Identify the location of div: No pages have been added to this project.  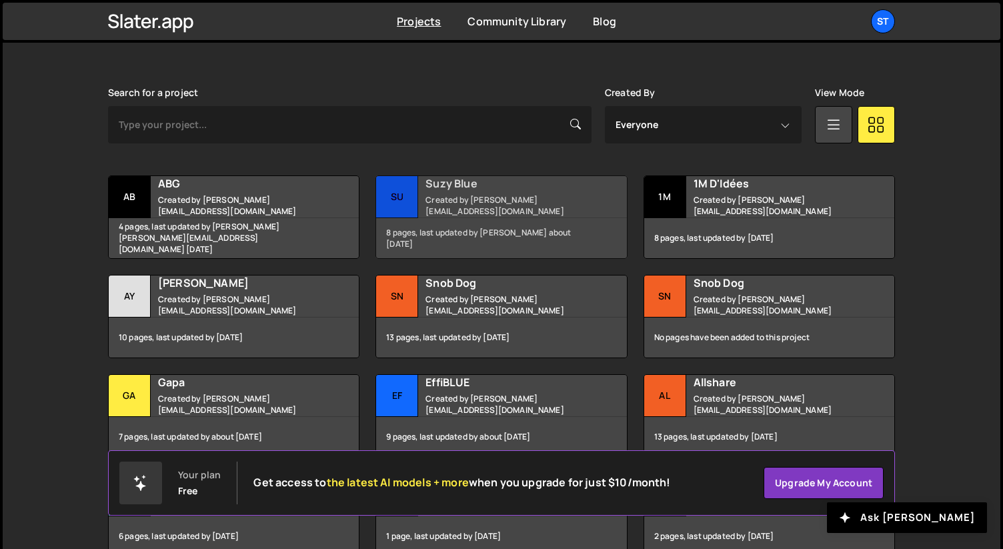
(769, 337).